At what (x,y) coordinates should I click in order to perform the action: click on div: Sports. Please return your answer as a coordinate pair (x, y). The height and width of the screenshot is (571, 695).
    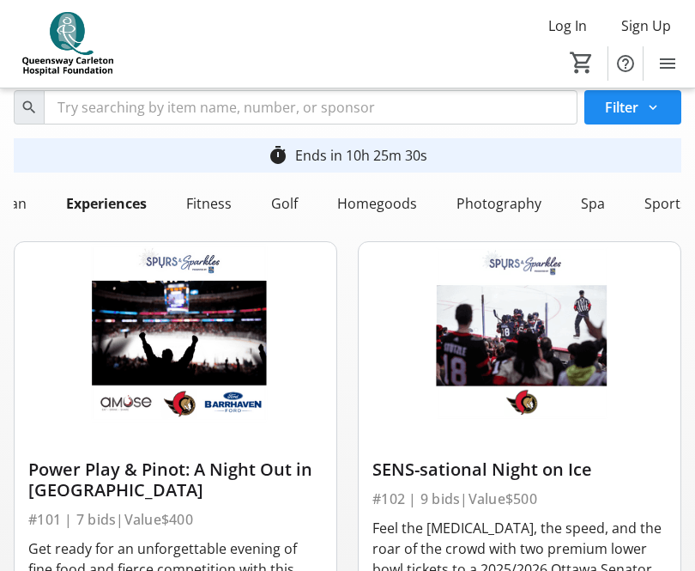
    Looking at the image, I should click on (666, 203).